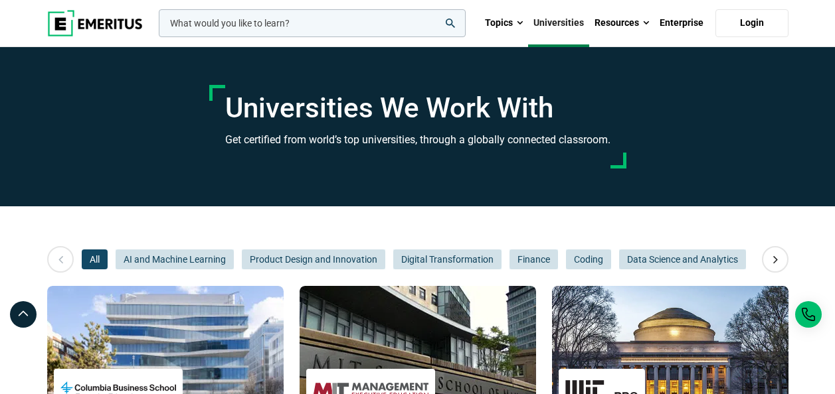  Describe the element at coordinates (313, 260) in the screenshot. I see `button: Product Design and Innovation` at that location.